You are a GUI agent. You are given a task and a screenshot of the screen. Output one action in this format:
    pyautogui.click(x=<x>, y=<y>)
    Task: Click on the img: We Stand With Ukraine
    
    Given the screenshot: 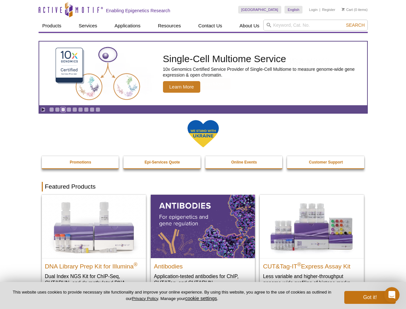 What is the action you would take?
    pyautogui.click(x=203, y=134)
    